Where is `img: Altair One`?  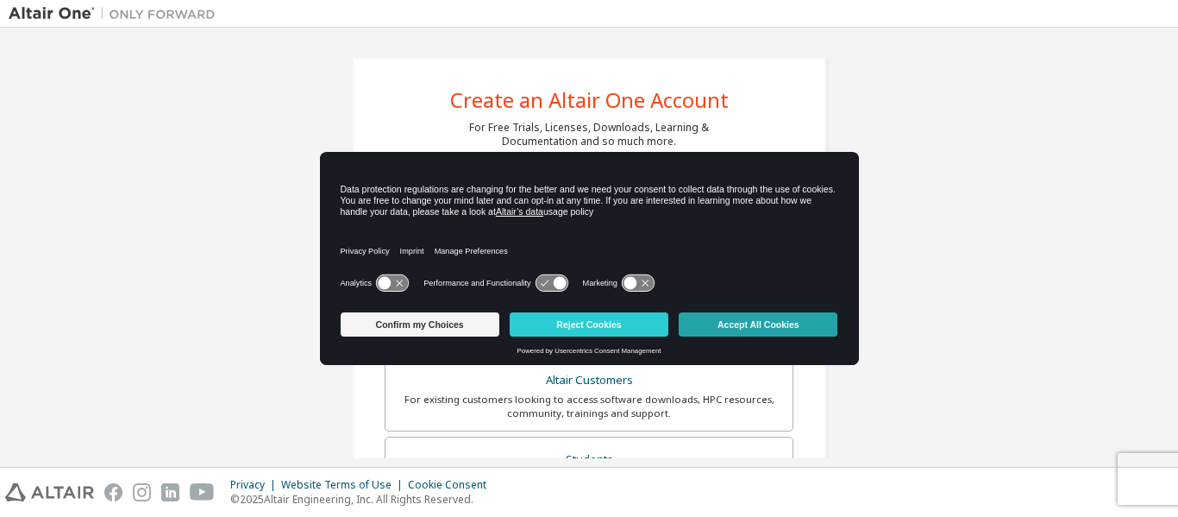
img: Altair One is located at coordinates (116, 14).